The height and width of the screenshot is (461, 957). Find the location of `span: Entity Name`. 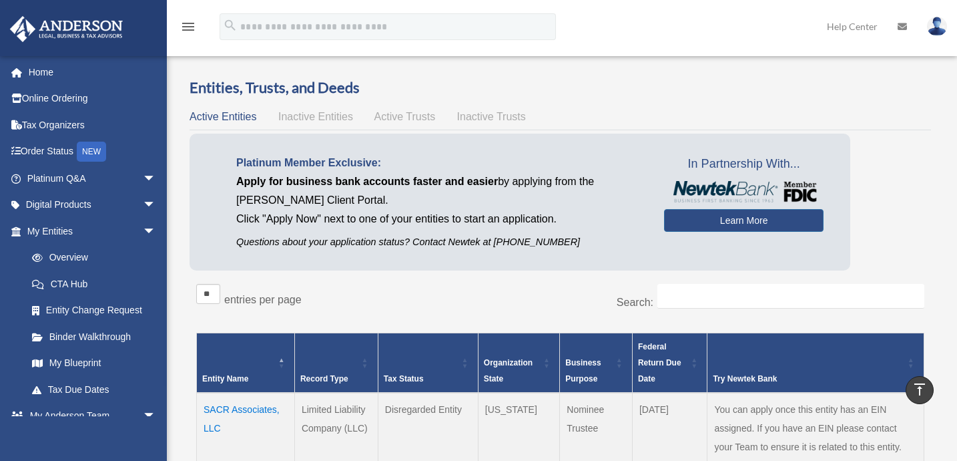

span: Entity Name is located at coordinates (225, 379).